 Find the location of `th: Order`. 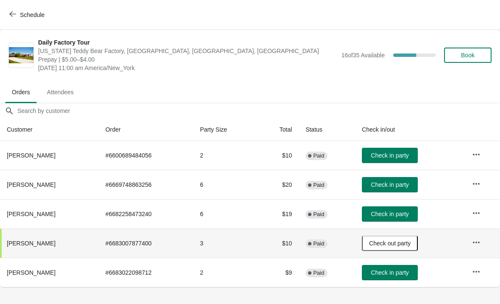

th: Order is located at coordinates (146, 129).